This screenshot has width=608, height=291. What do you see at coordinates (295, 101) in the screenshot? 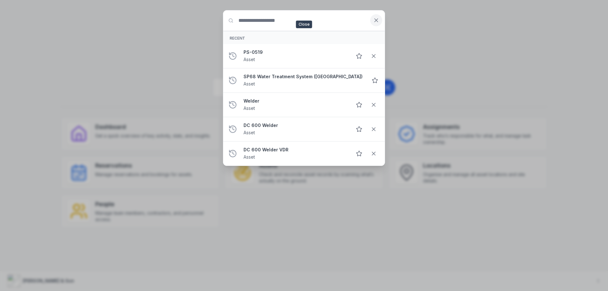
I see `strong: Welder` at bounding box center [295, 101].